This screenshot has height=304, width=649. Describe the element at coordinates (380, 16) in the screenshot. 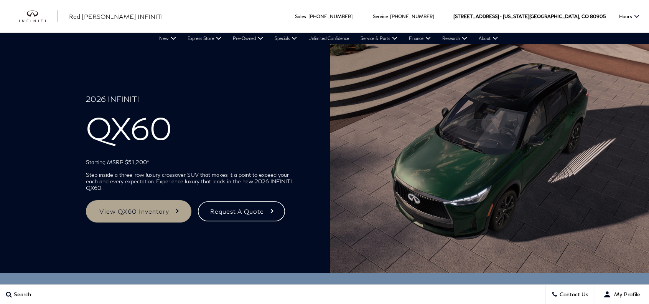

I see `span: Service` at that location.